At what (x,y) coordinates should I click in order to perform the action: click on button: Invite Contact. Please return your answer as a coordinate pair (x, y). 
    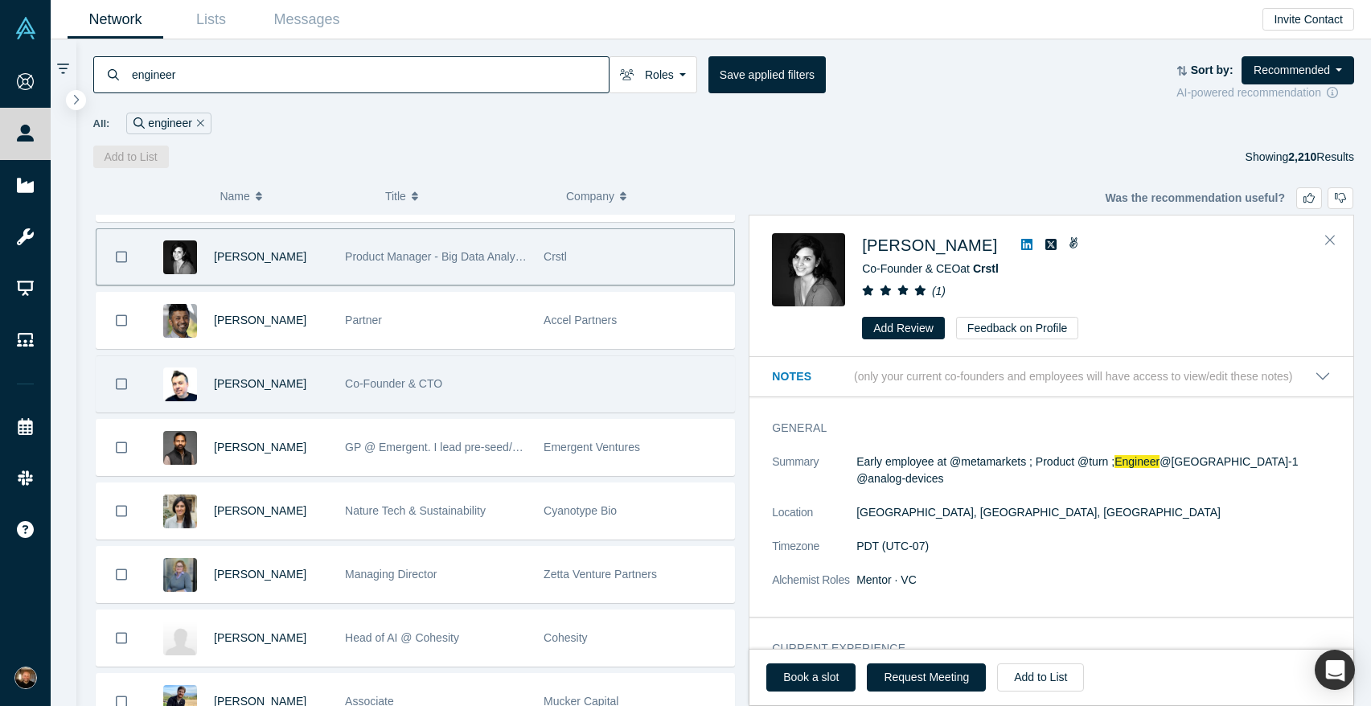
    Looking at the image, I should click on (1308, 19).